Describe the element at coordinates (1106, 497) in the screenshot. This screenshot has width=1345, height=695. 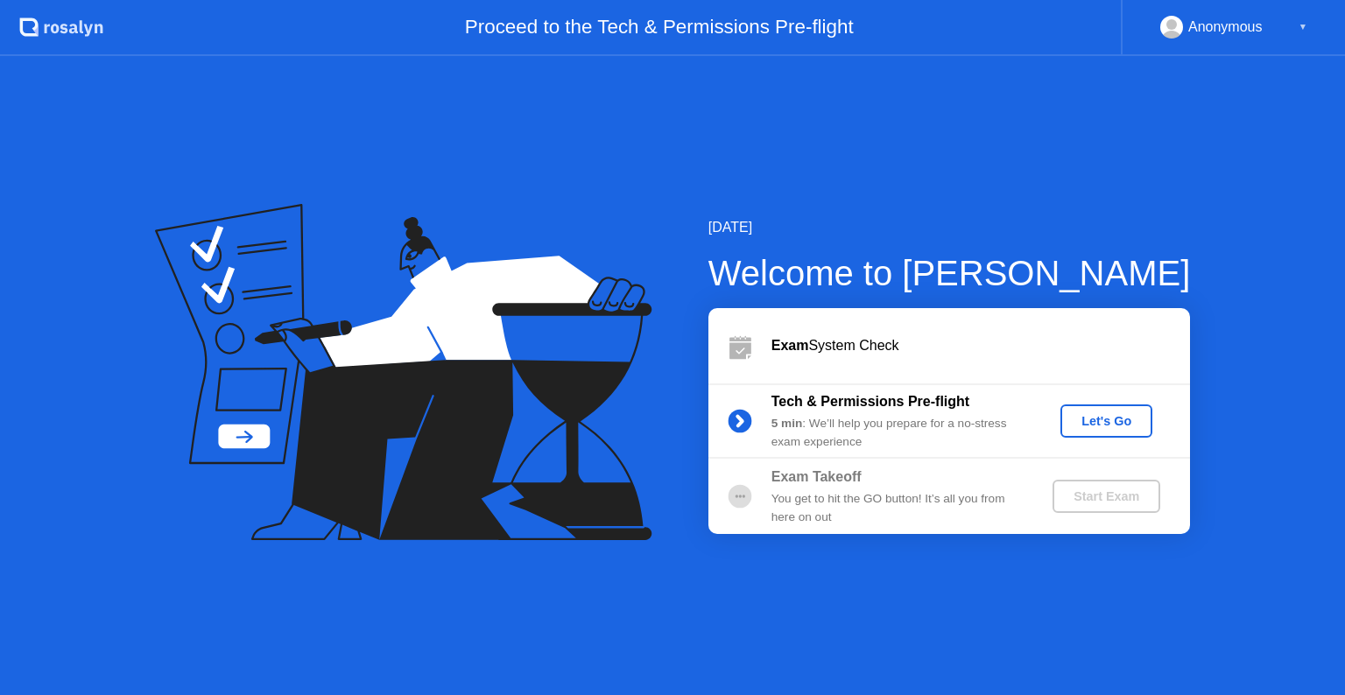
I see `button: Start Exam` at that location.